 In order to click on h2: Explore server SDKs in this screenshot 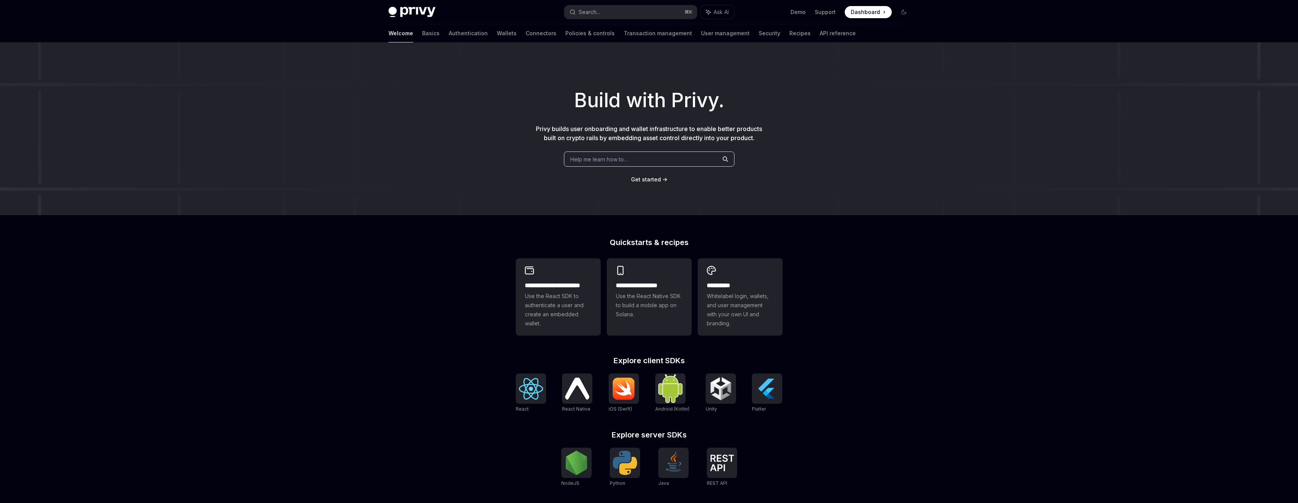, I will do `click(649, 435)`.